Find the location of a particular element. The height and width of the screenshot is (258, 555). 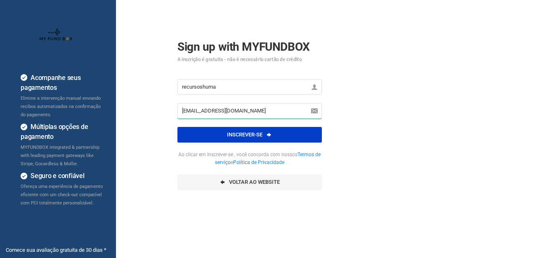

span: Elimine a intervenção manual enviando recibos automatizados na confirmação do pagamento. is located at coordinates (61, 106).